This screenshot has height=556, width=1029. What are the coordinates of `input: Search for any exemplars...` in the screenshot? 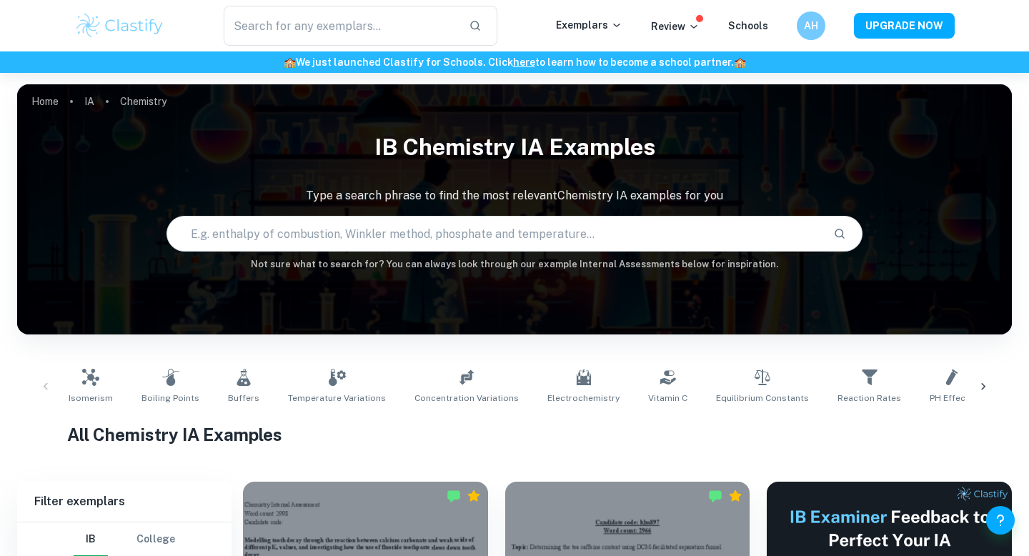 It's located at (340, 26).